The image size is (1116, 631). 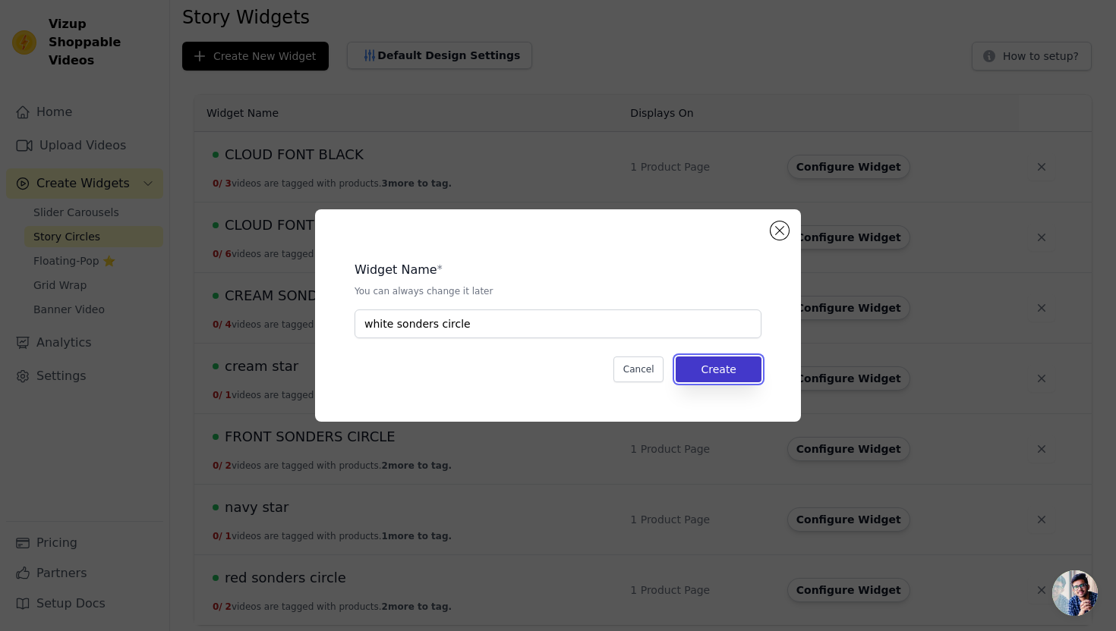 What do you see at coordinates (1075, 594) in the screenshot?
I see `div: Open chat` at bounding box center [1075, 594].